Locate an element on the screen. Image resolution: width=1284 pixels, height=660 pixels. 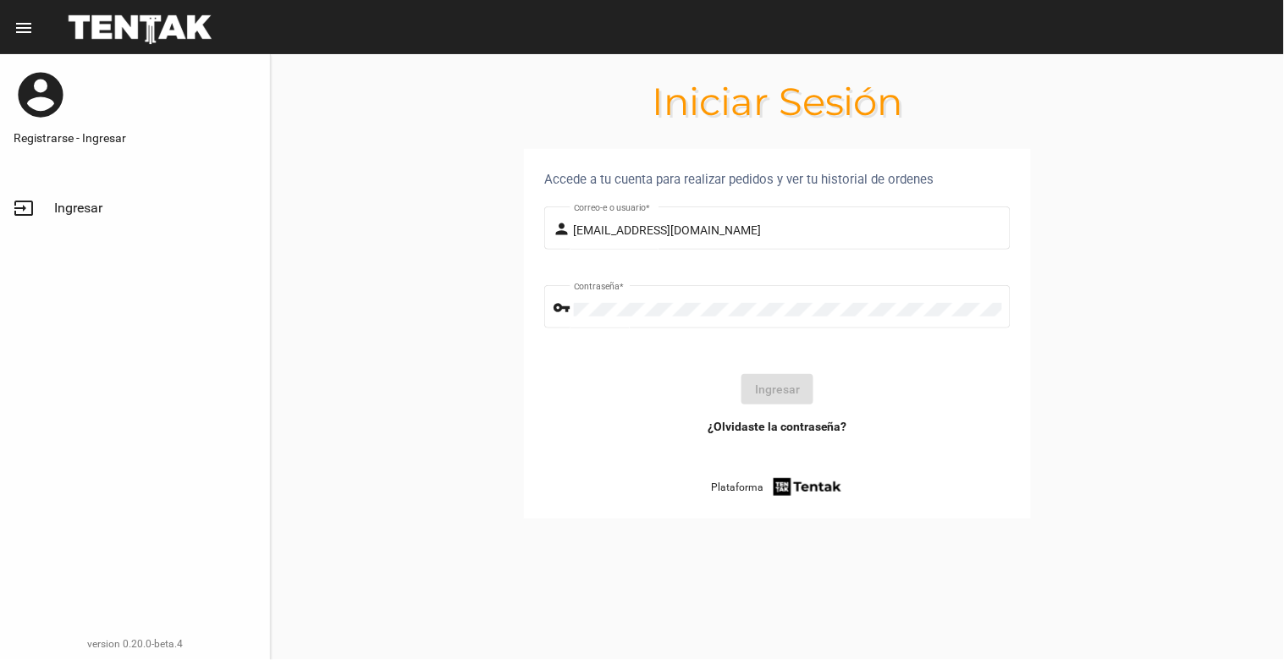
span: Ingresar is located at coordinates (78, 208).